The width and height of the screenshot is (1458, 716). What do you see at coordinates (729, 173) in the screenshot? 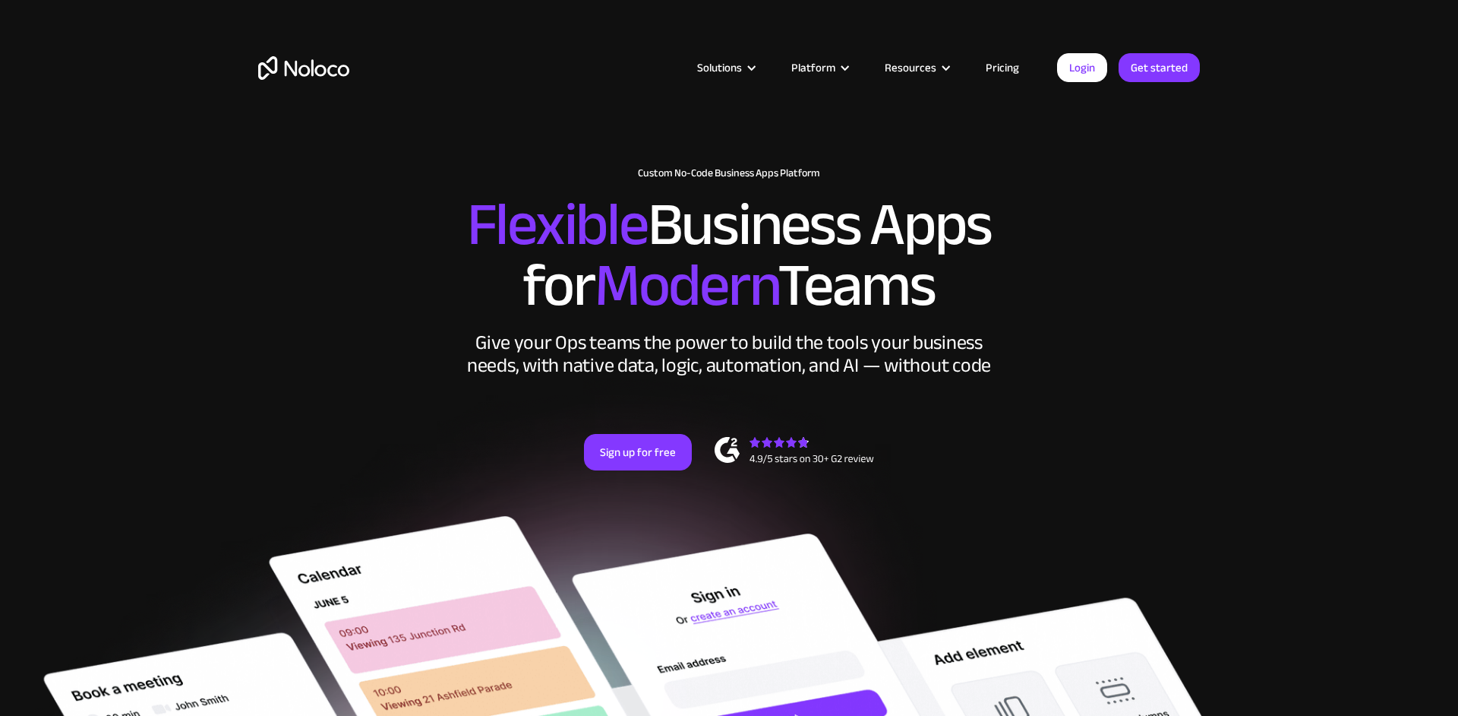
I see `h1: Custom No-Code Business Apps Platform` at bounding box center [729, 173].